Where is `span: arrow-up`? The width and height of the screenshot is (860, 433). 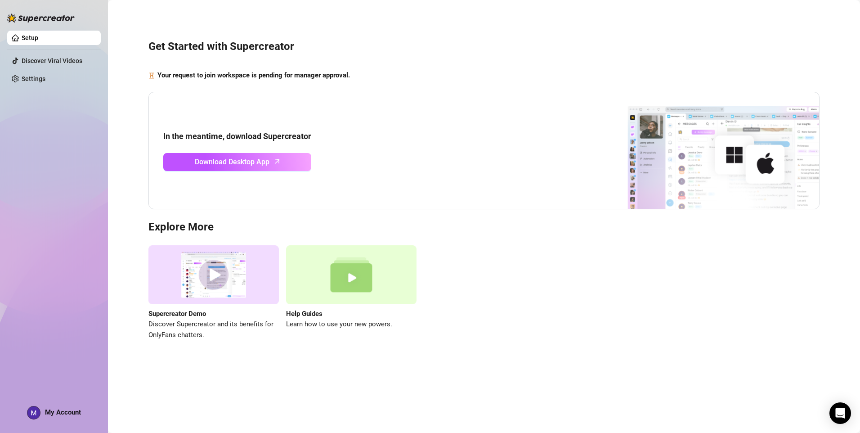
span: arrow-up is located at coordinates (277, 161).